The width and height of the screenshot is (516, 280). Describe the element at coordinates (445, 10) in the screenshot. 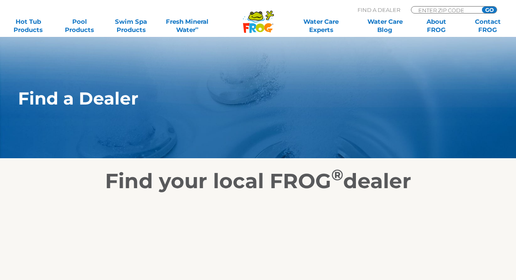

I see `input: Zip Code Form` at that location.